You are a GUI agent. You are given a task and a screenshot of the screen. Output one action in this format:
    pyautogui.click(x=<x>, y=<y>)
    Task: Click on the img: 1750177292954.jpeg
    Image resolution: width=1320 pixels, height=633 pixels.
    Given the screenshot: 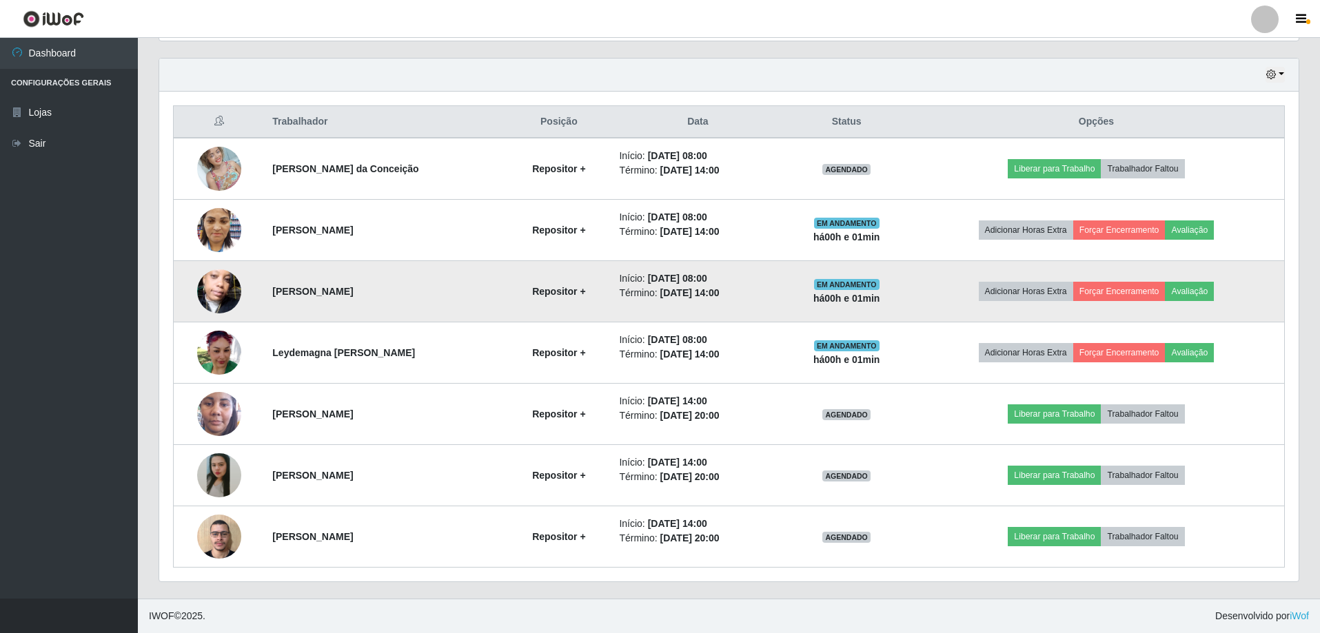 What is the action you would take?
    pyautogui.click(x=219, y=414)
    